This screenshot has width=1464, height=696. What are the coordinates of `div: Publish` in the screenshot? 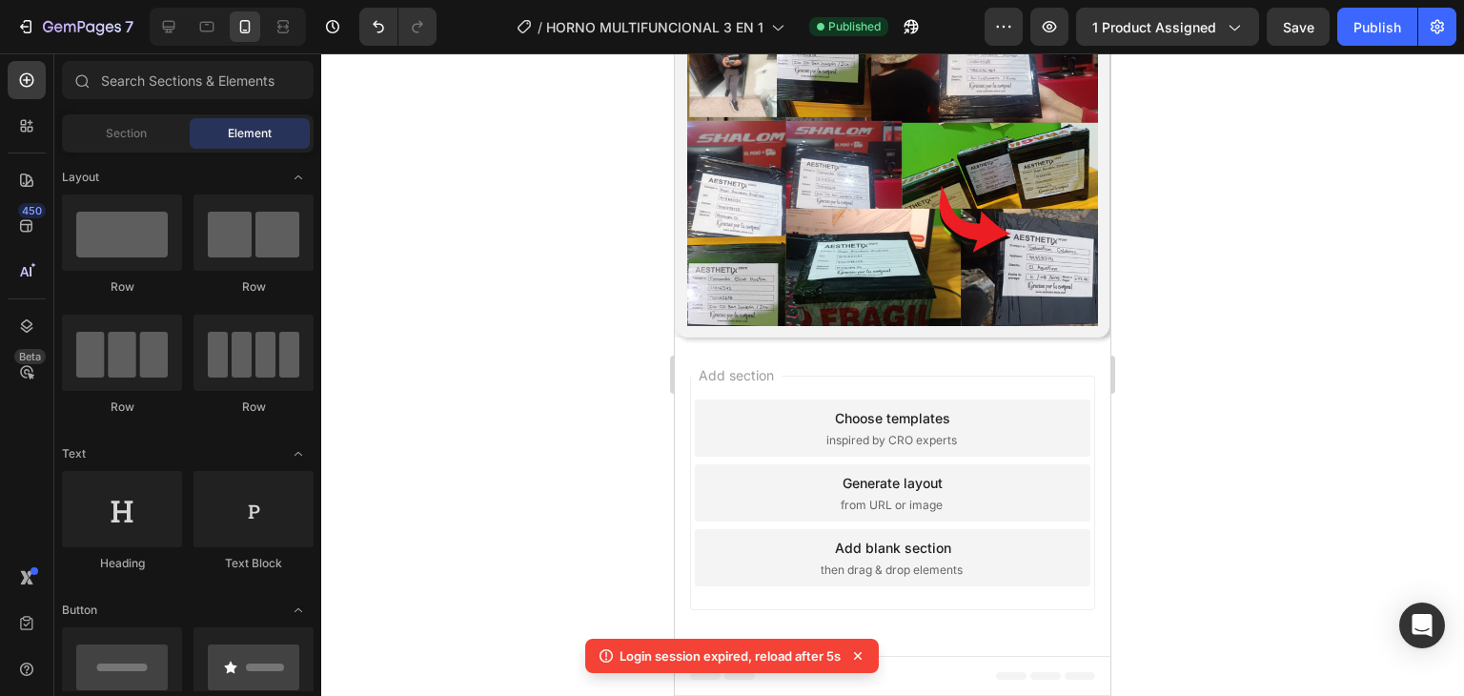 It's located at (1377, 27).